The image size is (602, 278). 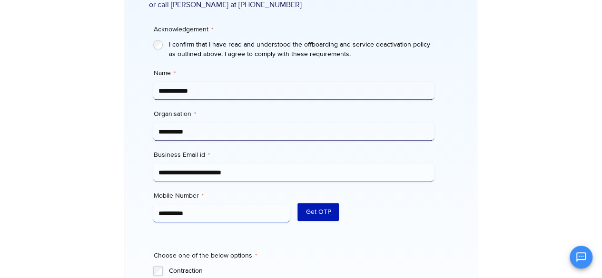 I want to click on label: Contraction, so click(x=301, y=271).